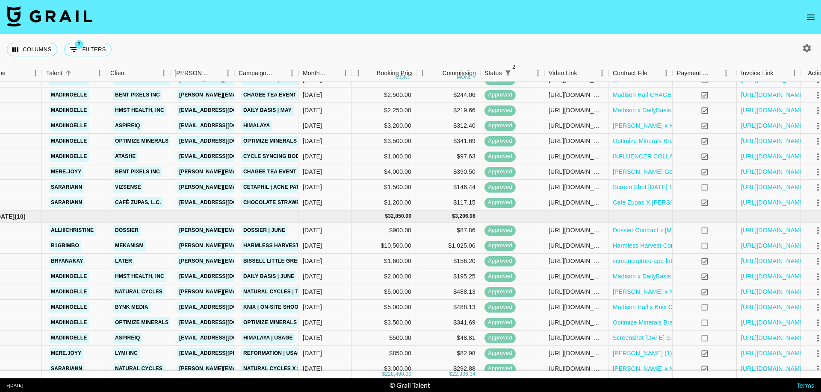 This screenshot has height=392, width=821. What do you see at coordinates (267, 110) in the screenshot?
I see `a: Daily Basis | May` at bounding box center [267, 110].